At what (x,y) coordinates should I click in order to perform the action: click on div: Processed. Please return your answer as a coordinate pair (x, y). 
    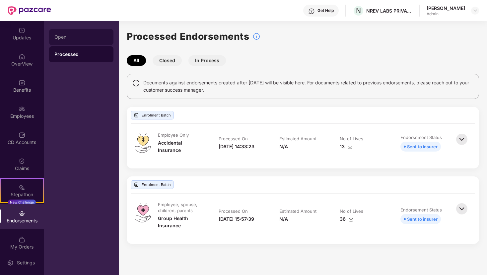
    Looking at the image, I should click on (81, 54).